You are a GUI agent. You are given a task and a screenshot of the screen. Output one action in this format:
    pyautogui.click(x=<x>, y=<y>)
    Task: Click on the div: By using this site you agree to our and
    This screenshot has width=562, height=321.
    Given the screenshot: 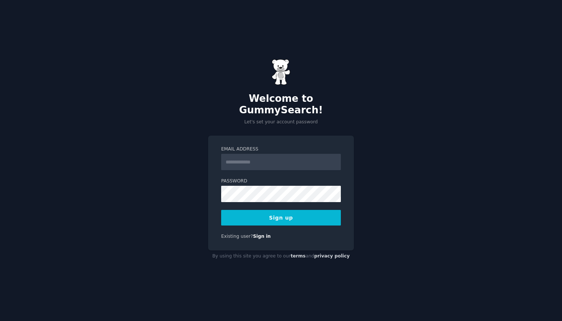 What is the action you would take?
    pyautogui.click(x=281, y=256)
    